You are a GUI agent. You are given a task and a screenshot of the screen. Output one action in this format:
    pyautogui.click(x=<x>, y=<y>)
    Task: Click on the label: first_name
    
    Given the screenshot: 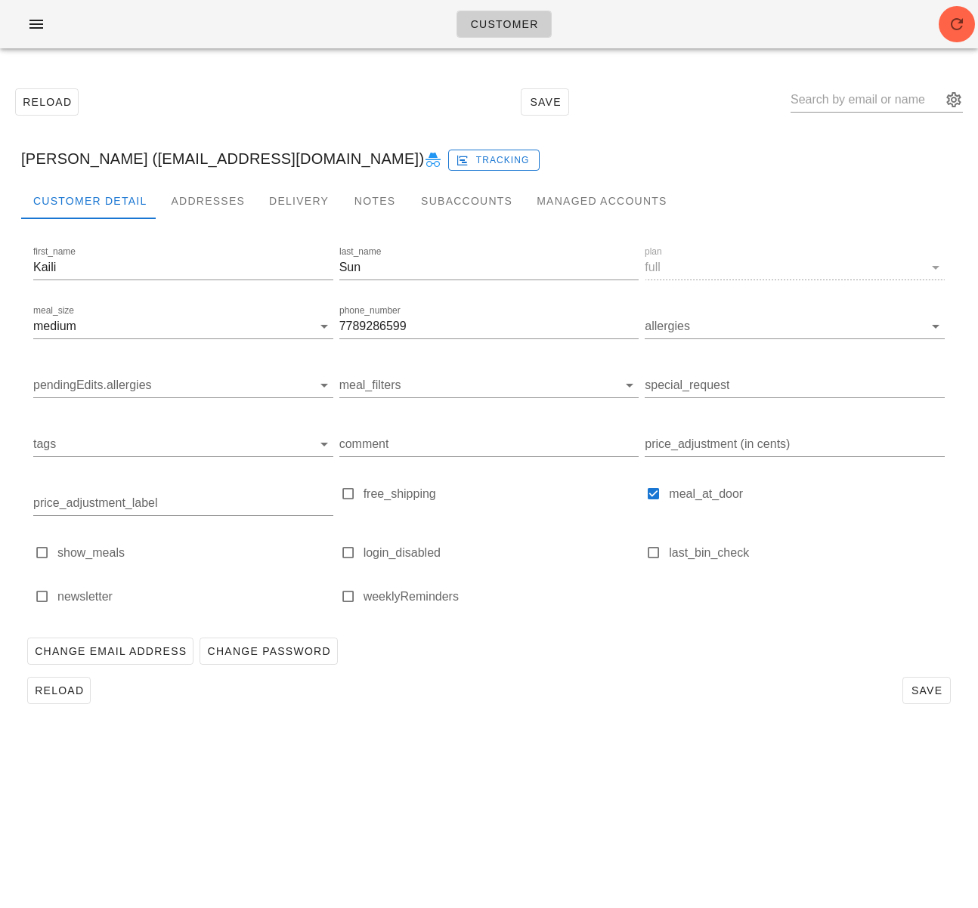 What is the action you would take?
    pyautogui.click(x=54, y=252)
    